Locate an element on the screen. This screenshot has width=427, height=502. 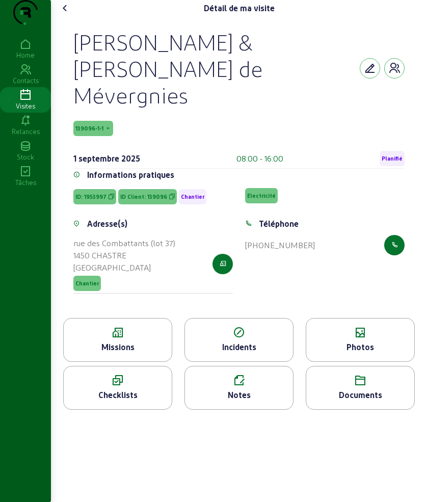
div: Notes is located at coordinates (239, 395).